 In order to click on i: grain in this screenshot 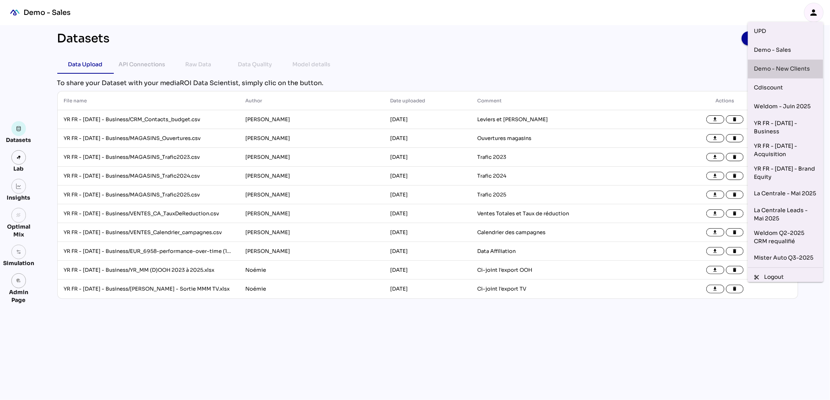, I will do `click(19, 215)`.